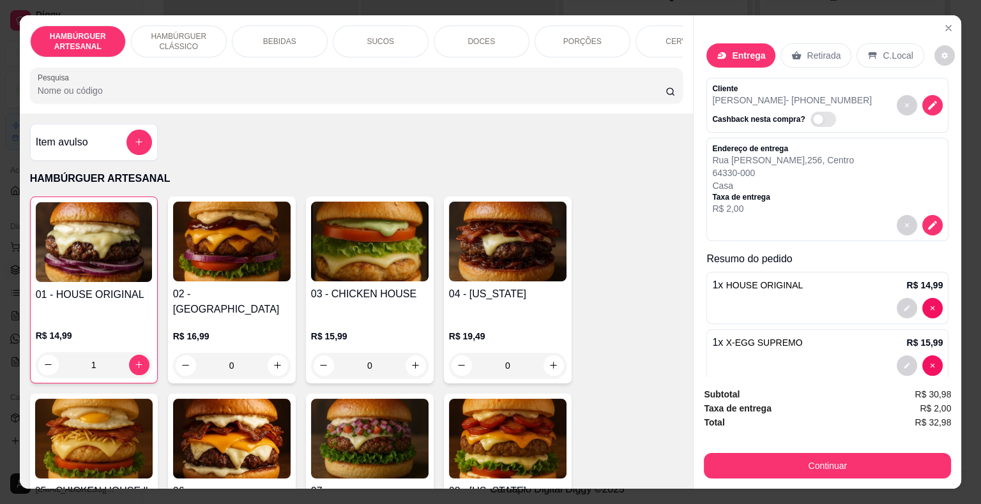 The image size is (981, 504). Describe the element at coordinates (764, 285) in the screenshot. I see `span: HOUSE ORIGINAL` at that location.